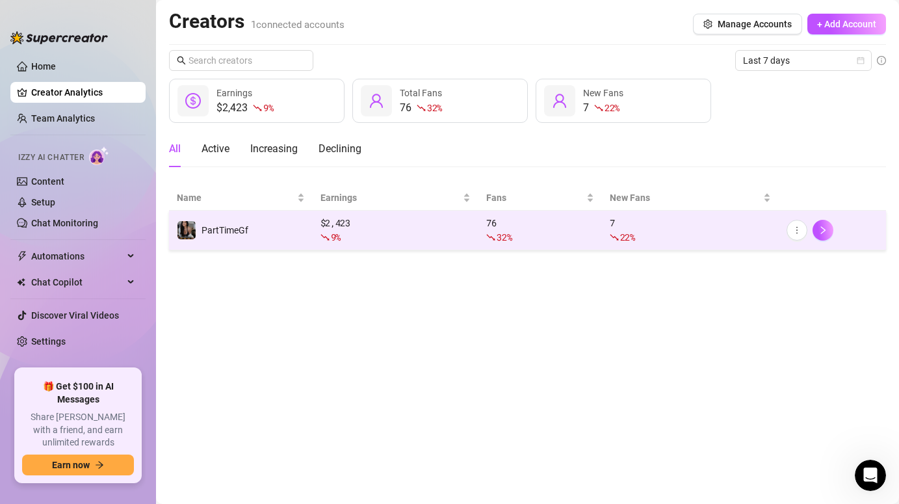 The width and height of the screenshot is (899, 504). What do you see at coordinates (340, 149) in the screenshot?
I see `div: Declining` at bounding box center [340, 149].